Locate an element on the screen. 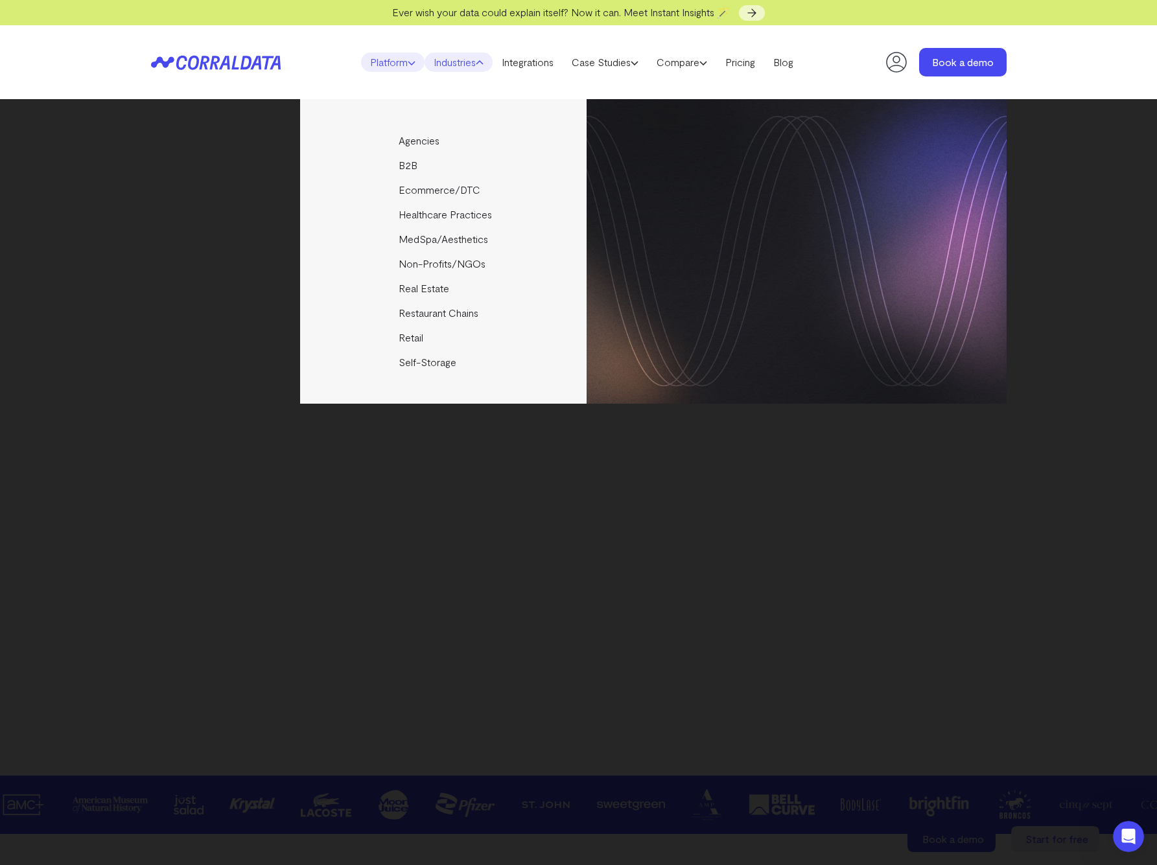 The image size is (1157, 865). a: Case Studies is located at coordinates (605, 62).